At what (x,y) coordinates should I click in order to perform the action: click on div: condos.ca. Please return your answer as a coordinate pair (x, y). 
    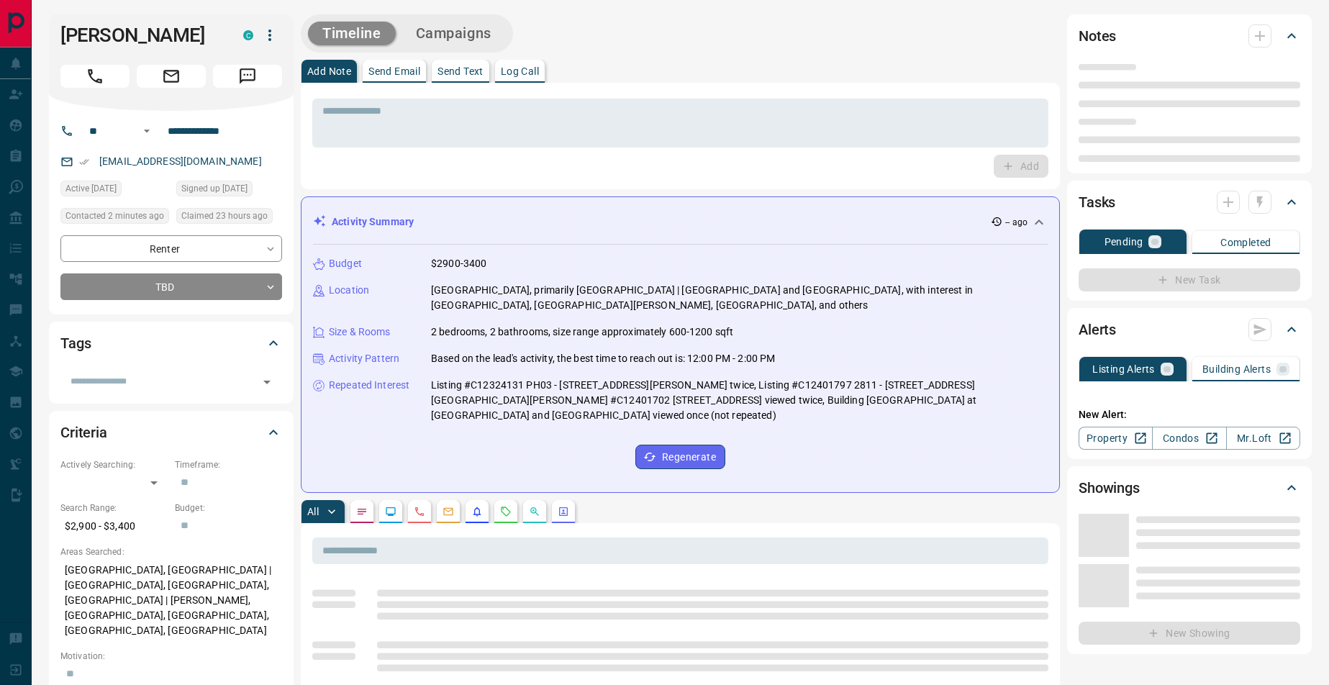
    Looking at the image, I should click on (248, 35).